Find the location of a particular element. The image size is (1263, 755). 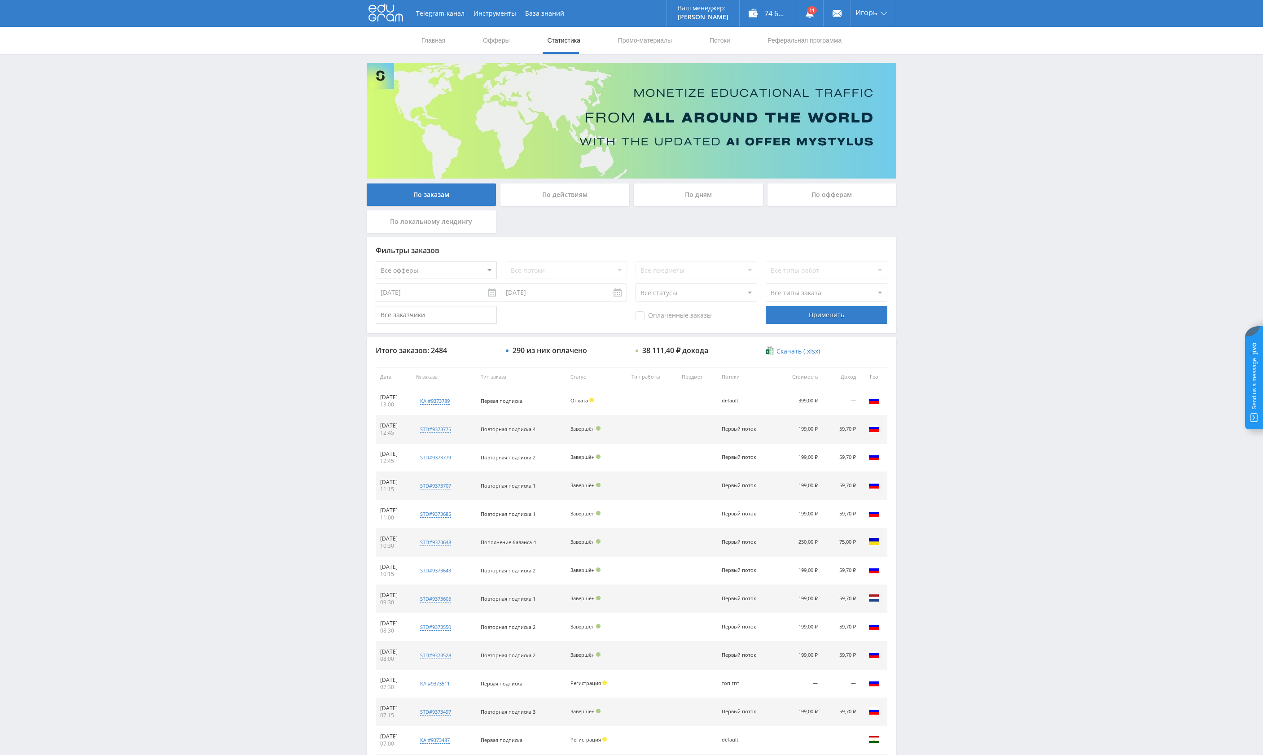

a: Промо-материалы is located at coordinates (645, 40).